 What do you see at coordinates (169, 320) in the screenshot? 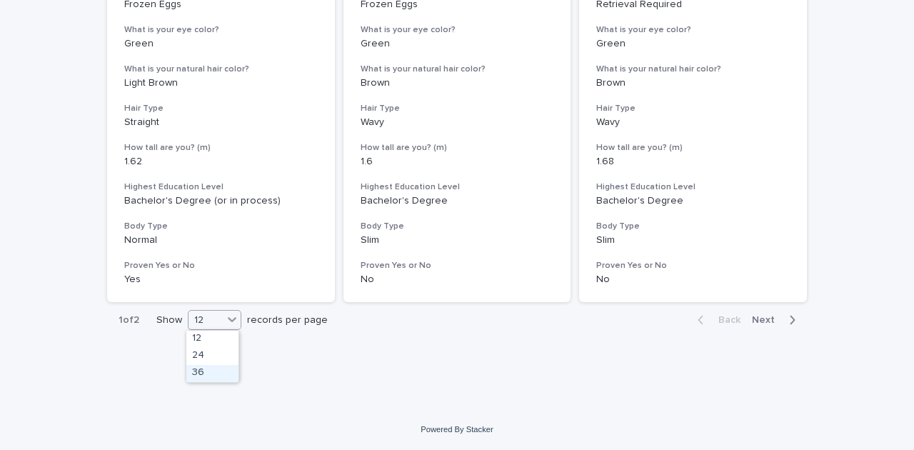
I see `p: Show` at bounding box center [169, 320].